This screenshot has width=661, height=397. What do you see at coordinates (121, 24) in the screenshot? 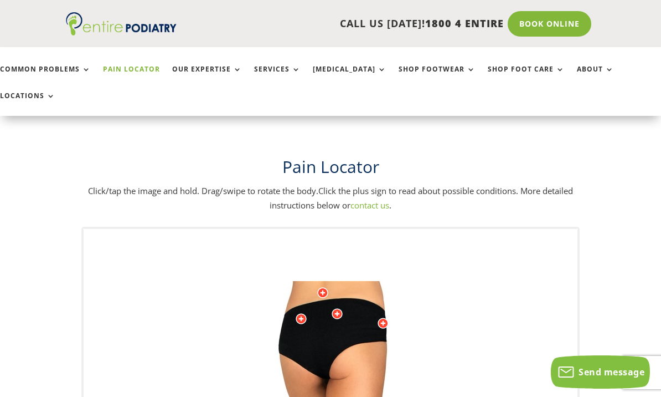
I see `img: logo (1)` at bounding box center [121, 24].